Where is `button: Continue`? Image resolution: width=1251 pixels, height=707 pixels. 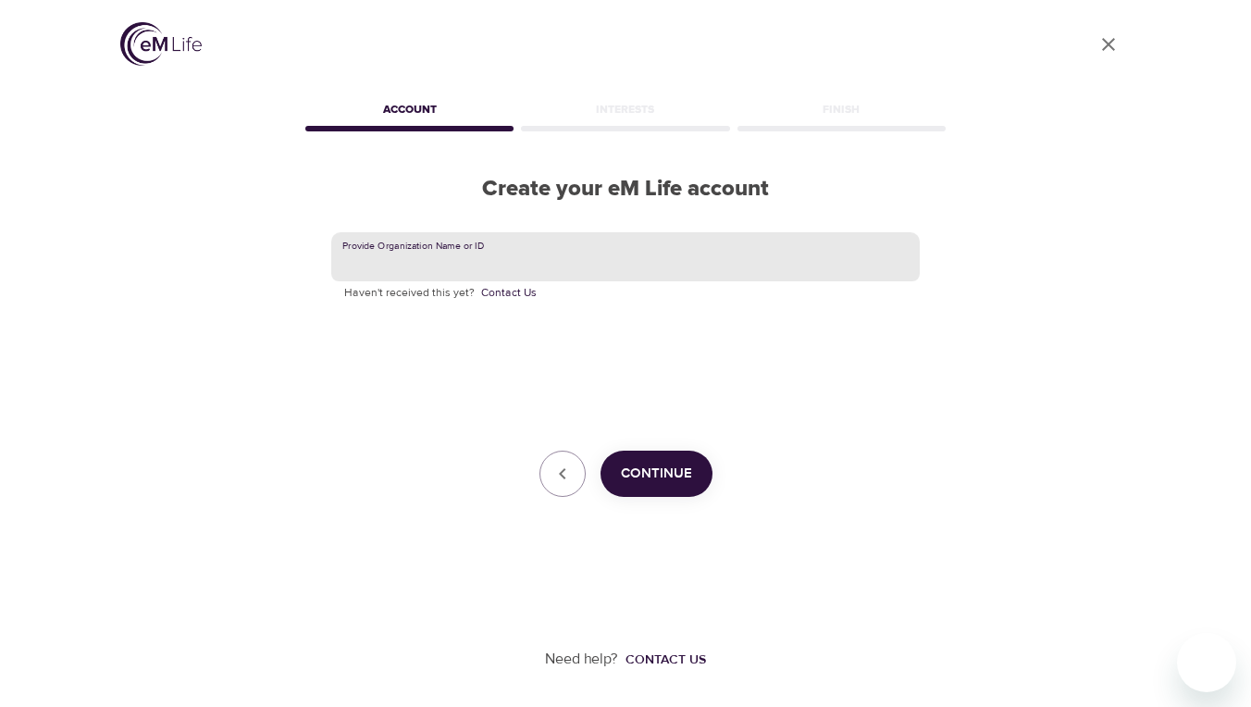
button: Continue is located at coordinates (656, 474).